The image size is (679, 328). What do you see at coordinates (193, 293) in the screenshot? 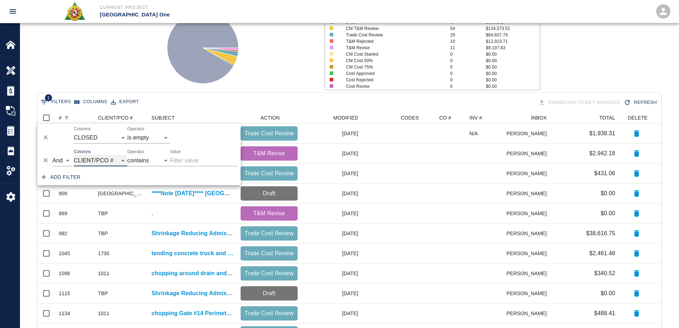
I see `a: Shrinkage Reducing Admixtures (SRA Mix) pours Ticket #2` at bounding box center [193, 293].